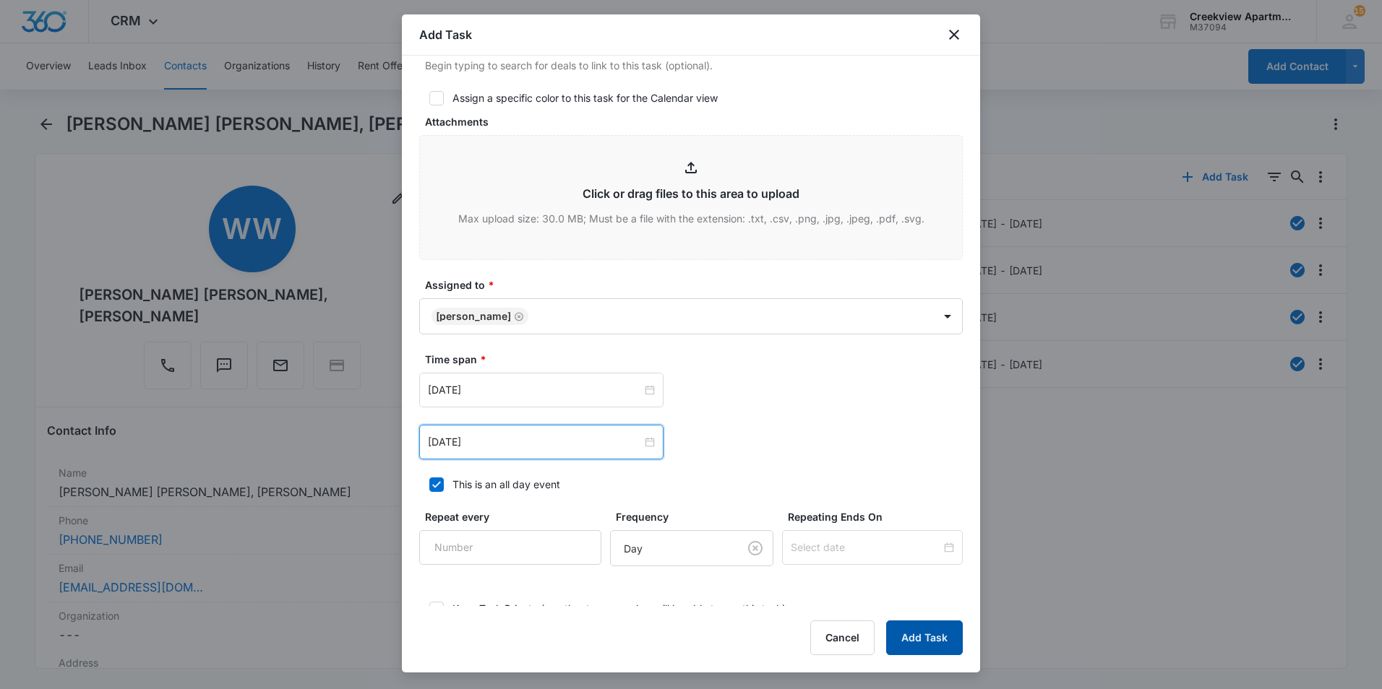 This screenshot has width=1382, height=689. What do you see at coordinates (697, 359) in the screenshot?
I see `label: Time span` at bounding box center [697, 359].